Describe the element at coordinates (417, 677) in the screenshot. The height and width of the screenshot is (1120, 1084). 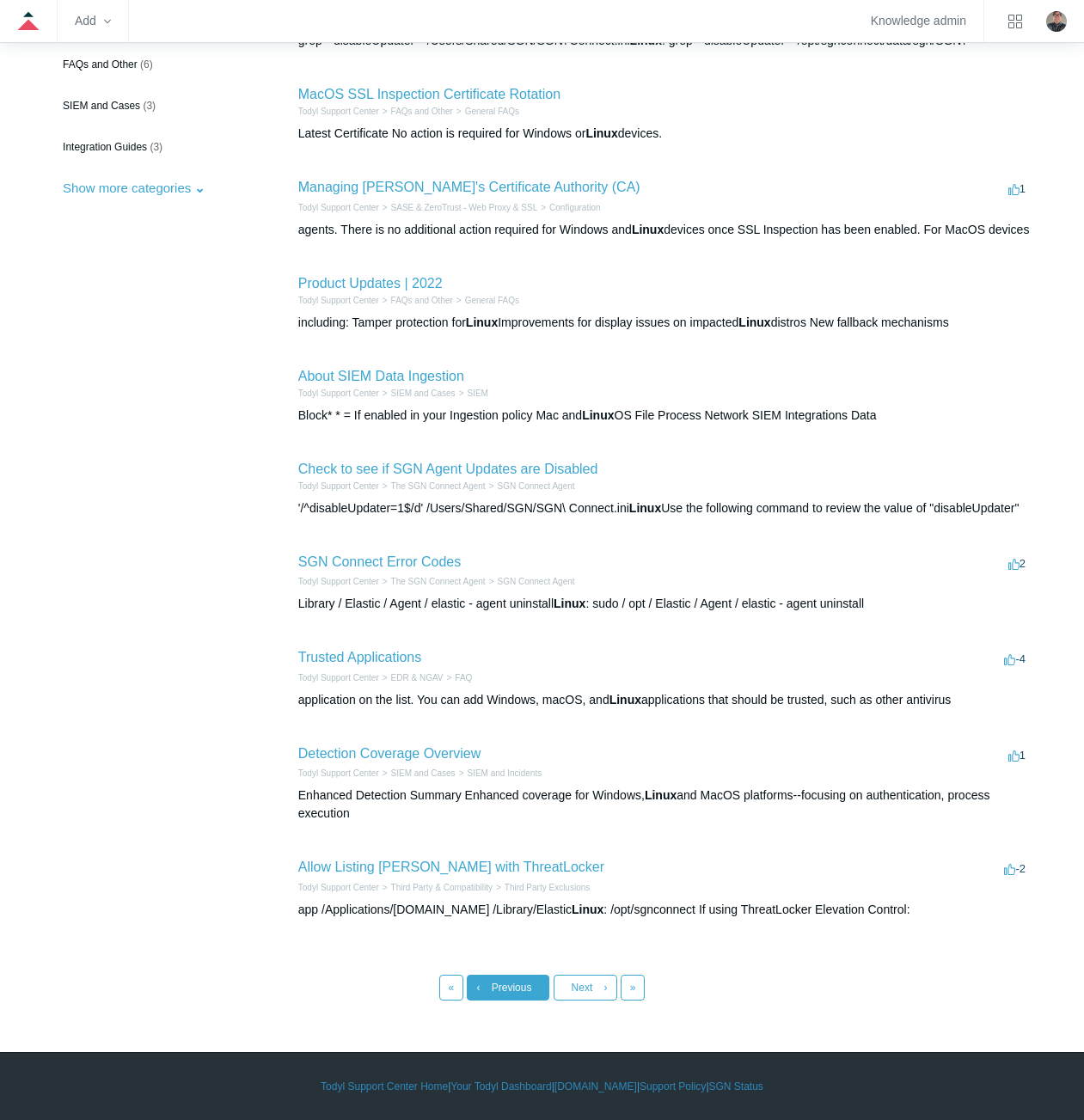
I see `a: EDR & NGAV` at that location.